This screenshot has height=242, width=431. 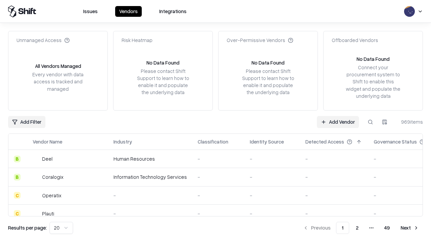 What do you see at coordinates (128, 11) in the screenshot?
I see `button: Vendors` at bounding box center [128, 11].